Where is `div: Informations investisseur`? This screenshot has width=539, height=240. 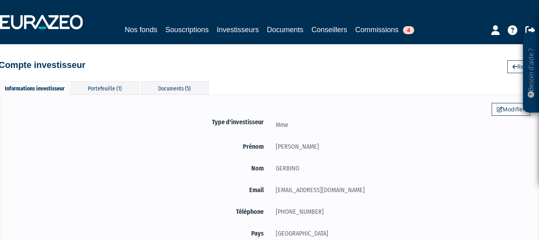 div: Informations investisseur is located at coordinates (35, 88).